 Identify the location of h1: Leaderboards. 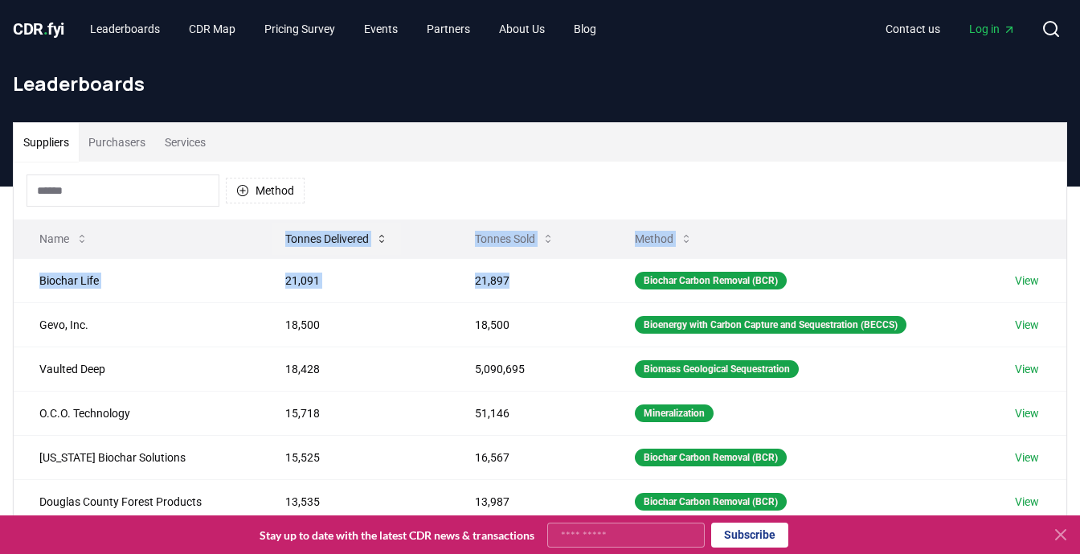
(540, 84).